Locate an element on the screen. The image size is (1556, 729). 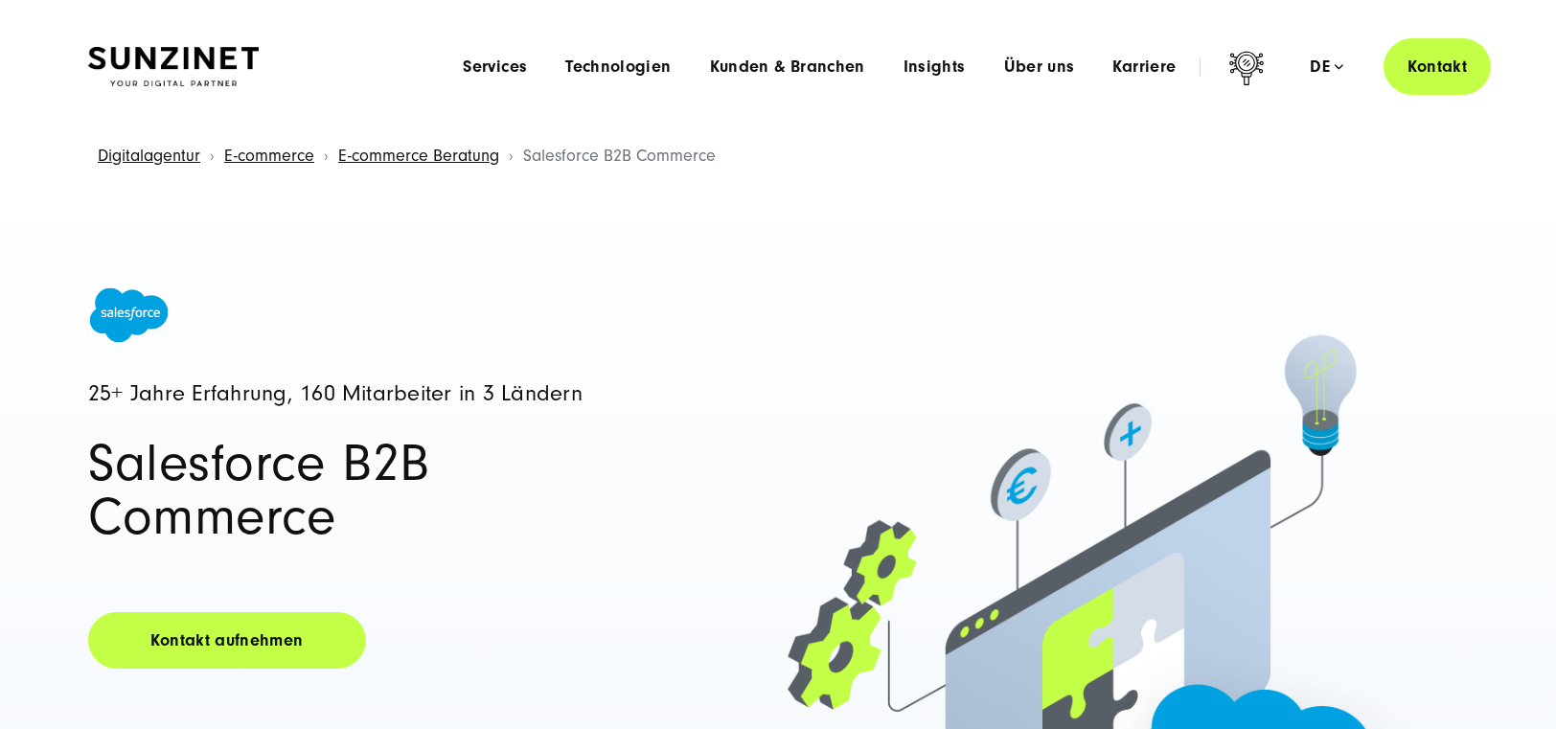
span: Technologien is located at coordinates (618, 67).